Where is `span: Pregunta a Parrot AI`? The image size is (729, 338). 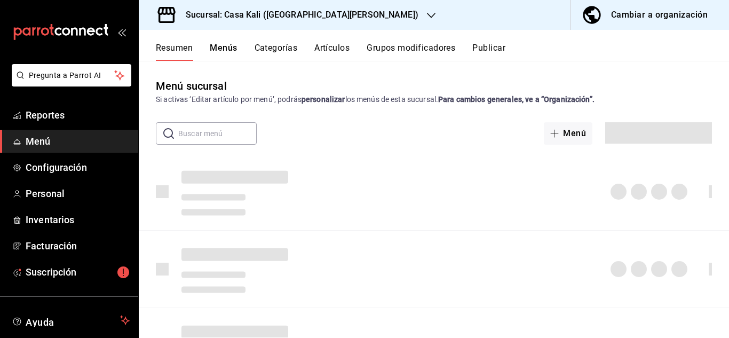
span: Pregunta a Parrot AI is located at coordinates (71, 75).